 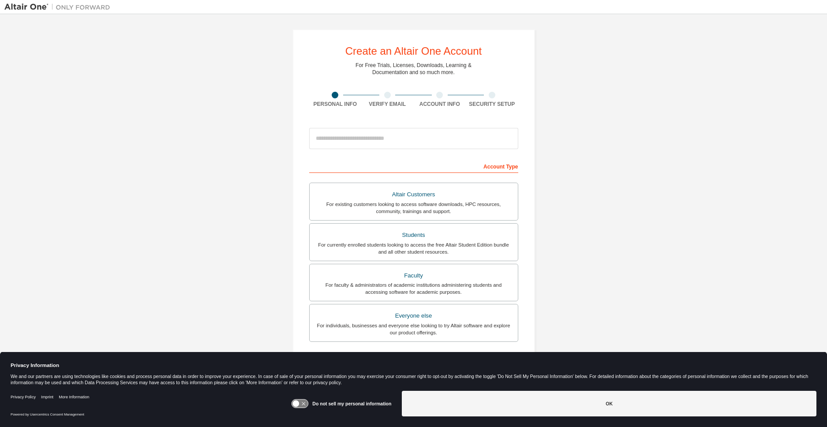 What do you see at coordinates (414, 248) in the screenshot?
I see `div: For currently enrolled students looking to access the free Altair Student Edition bundle and all ...` at bounding box center [414, 248].